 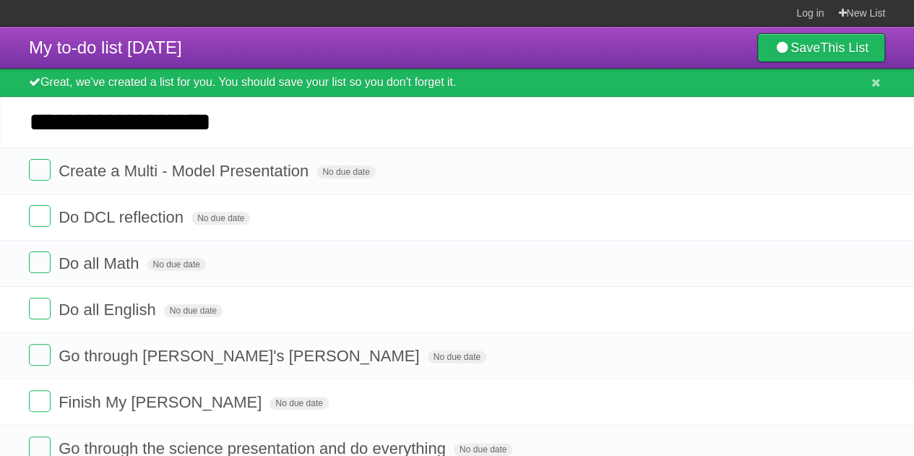 What do you see at coordinates (109, 309) in the screenshot?
I see `span: Do all English` at bounding box center [109, 309].